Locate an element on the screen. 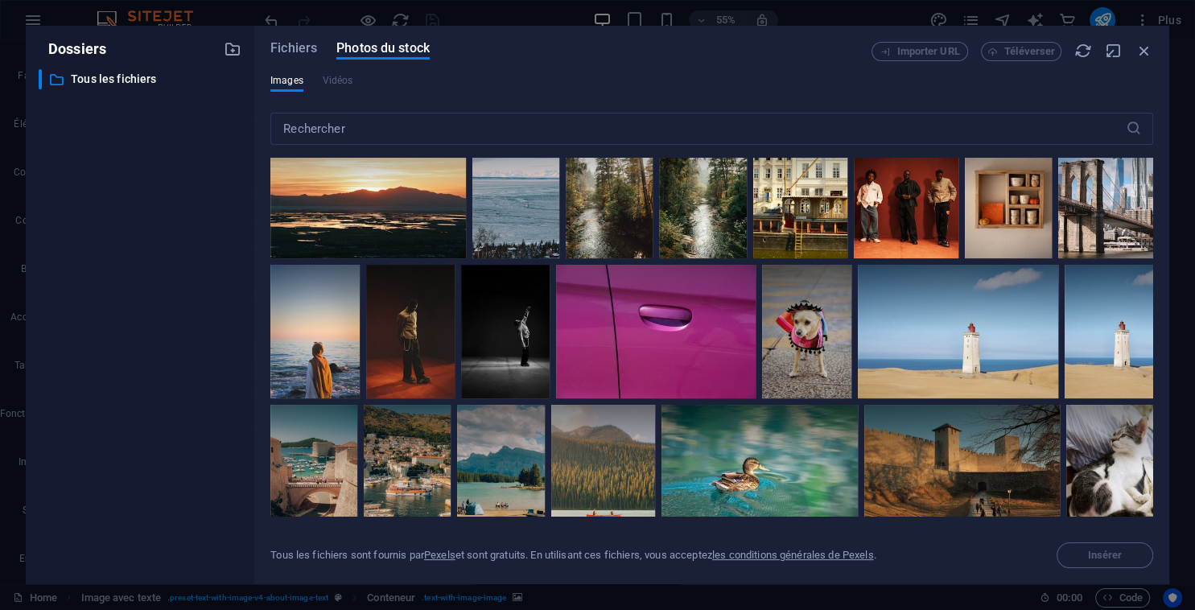 The image size is (1195, 610). span: Photos du stock is located at coordinates (383, 48).